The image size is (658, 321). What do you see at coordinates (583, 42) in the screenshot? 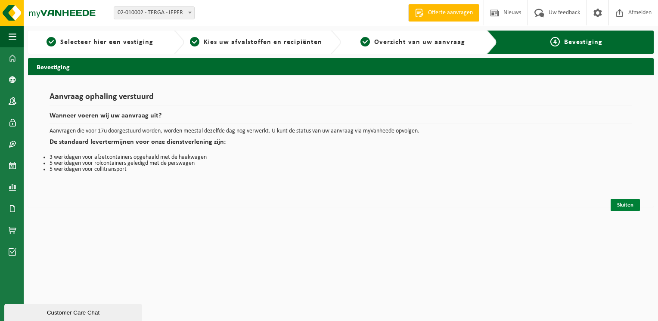
I see `span: Bevestiging` at bounding box center [583, 42].